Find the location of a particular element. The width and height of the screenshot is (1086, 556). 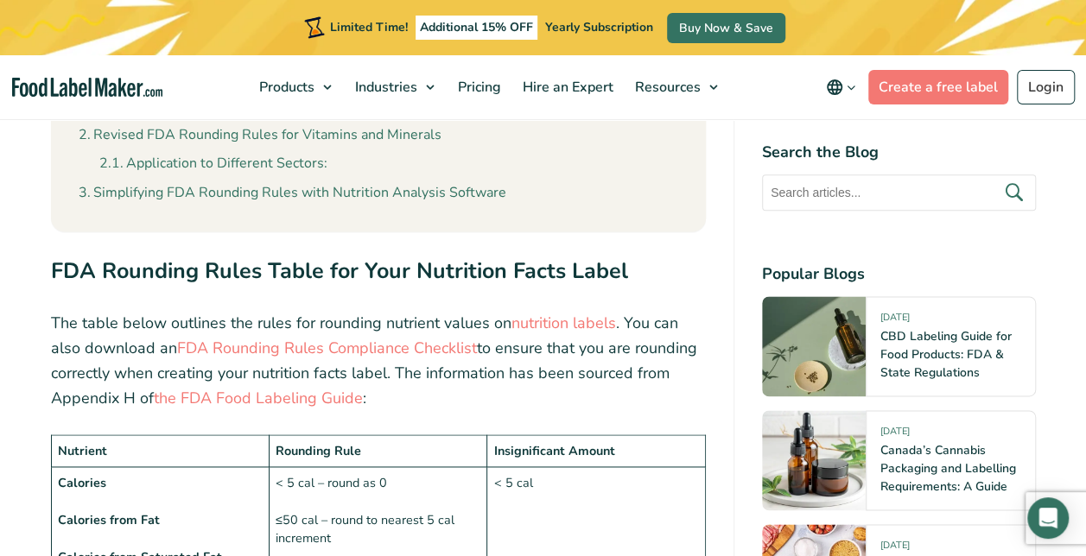

span: Hire an Expert is located at coordinates (566, 87).